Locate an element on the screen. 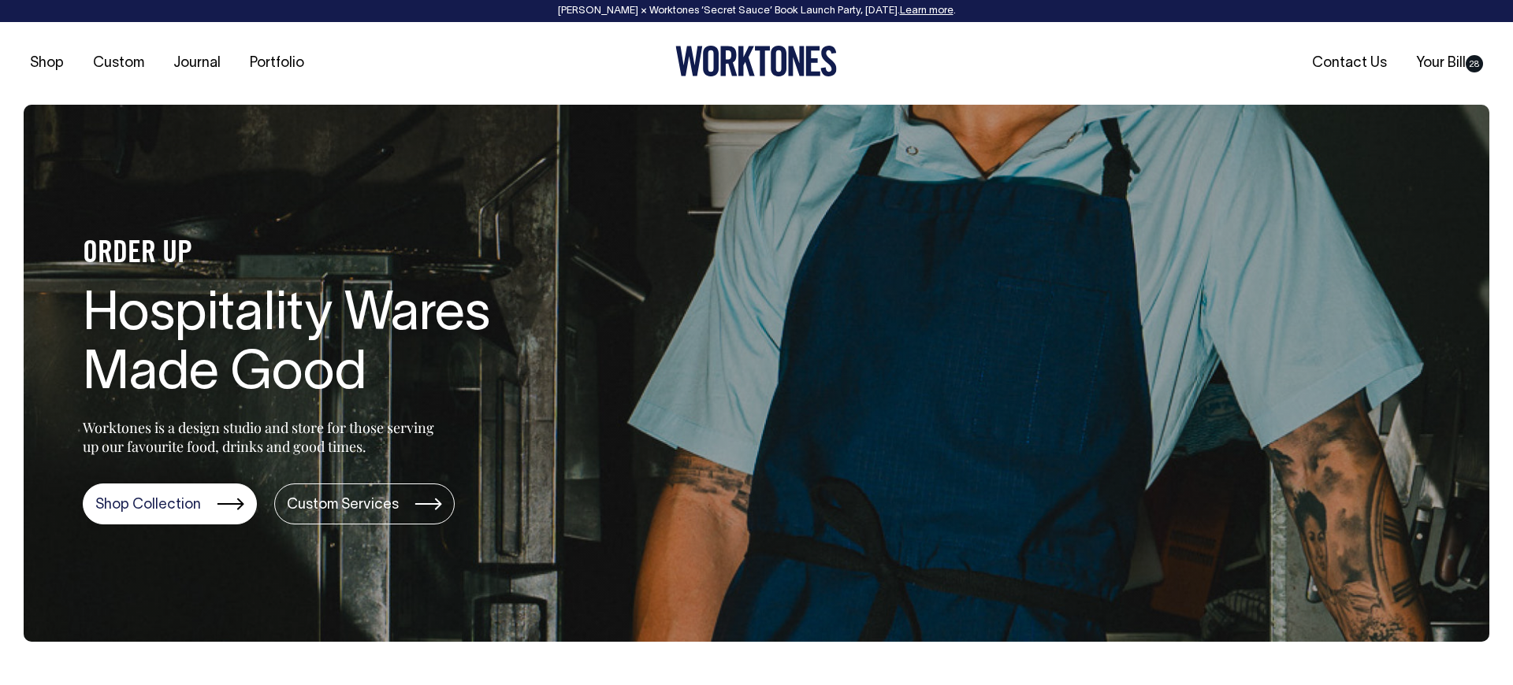  h4: ORDER UP is located at coordinates (335, 254).